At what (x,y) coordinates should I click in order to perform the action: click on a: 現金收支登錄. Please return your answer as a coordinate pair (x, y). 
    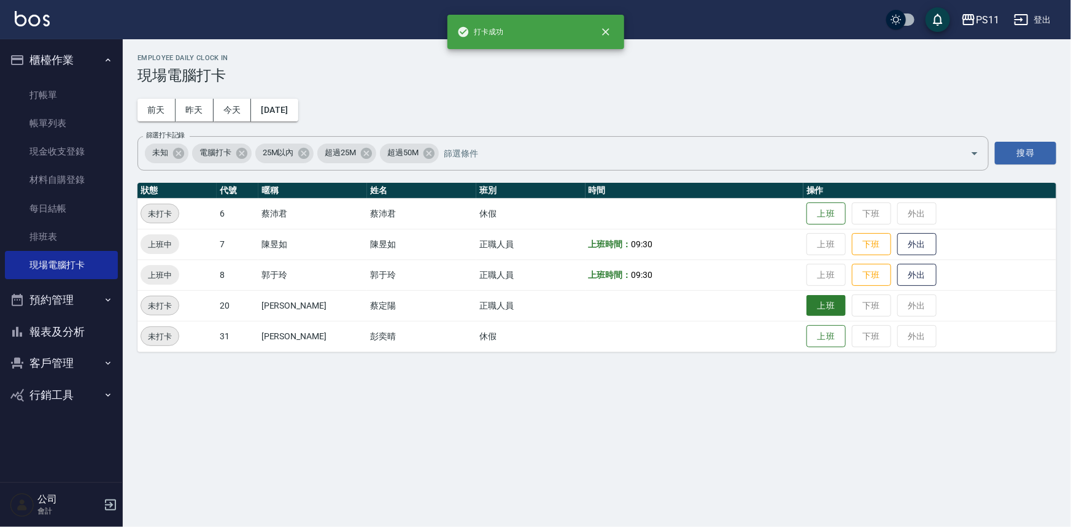
    Looking at the image, I should click on (61, 152).